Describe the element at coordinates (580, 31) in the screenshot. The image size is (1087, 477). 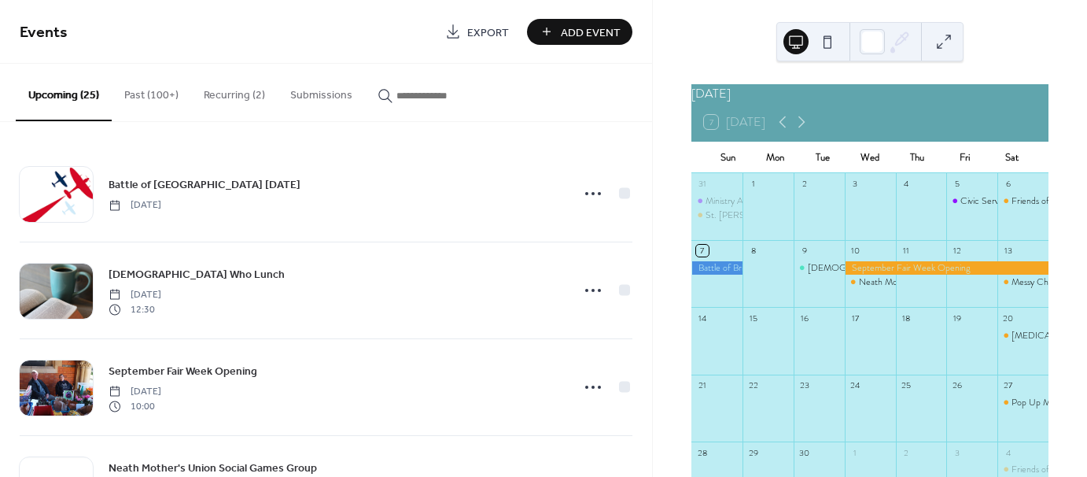
I see `button: Add Event` at that location.